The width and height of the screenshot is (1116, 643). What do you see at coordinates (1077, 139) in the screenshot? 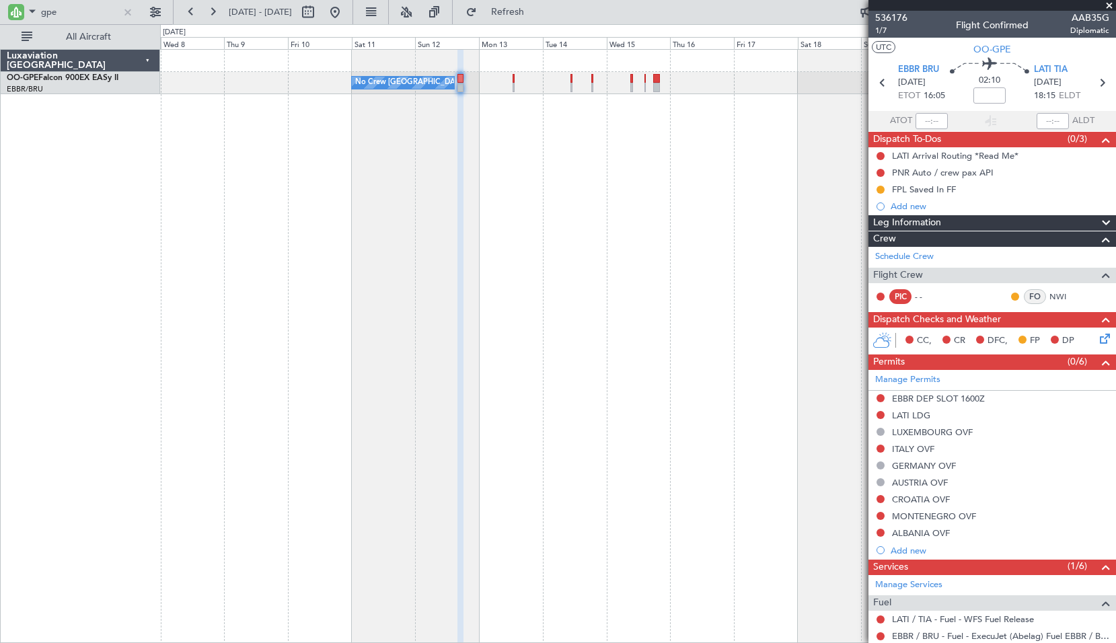
I see `span: (0/3)` at bounding box center [1077, 139].